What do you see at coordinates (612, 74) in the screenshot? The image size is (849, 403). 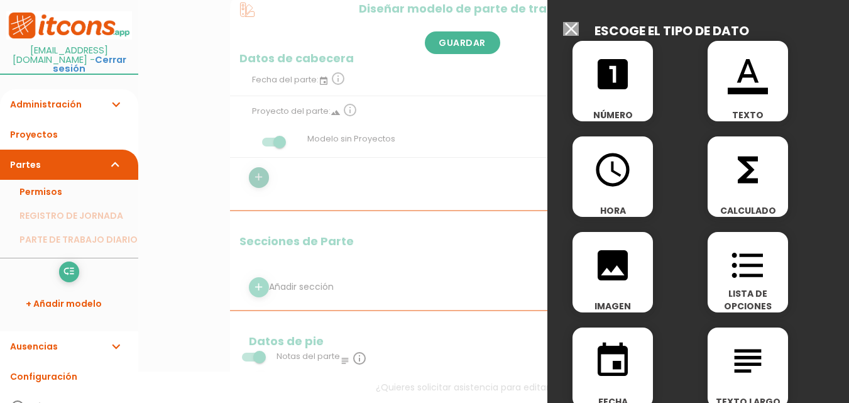 I see `i: looks_one` at bounding box center [612, 74].